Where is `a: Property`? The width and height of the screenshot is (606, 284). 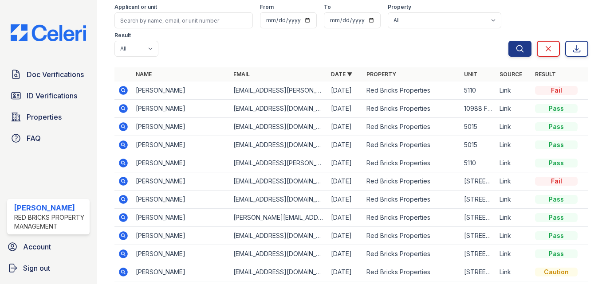 a: Property is located at coordinates (381, 74).